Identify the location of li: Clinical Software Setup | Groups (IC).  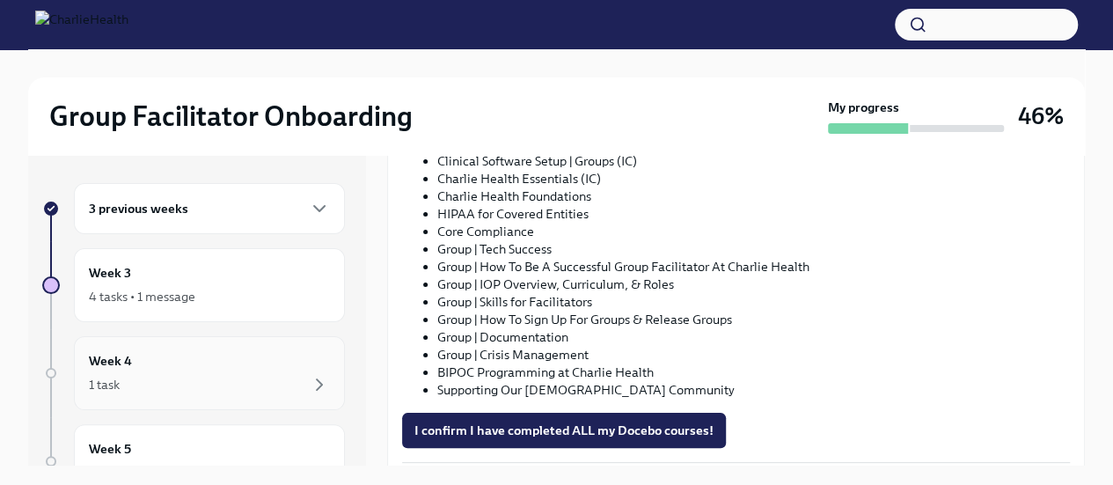
(753, 161).